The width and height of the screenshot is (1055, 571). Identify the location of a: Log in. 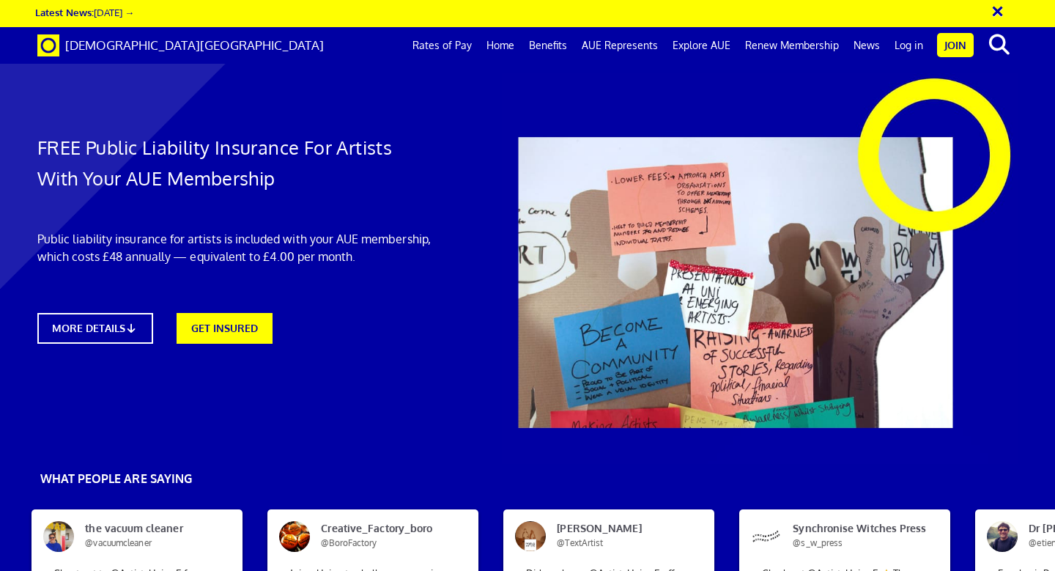
(909, 45).